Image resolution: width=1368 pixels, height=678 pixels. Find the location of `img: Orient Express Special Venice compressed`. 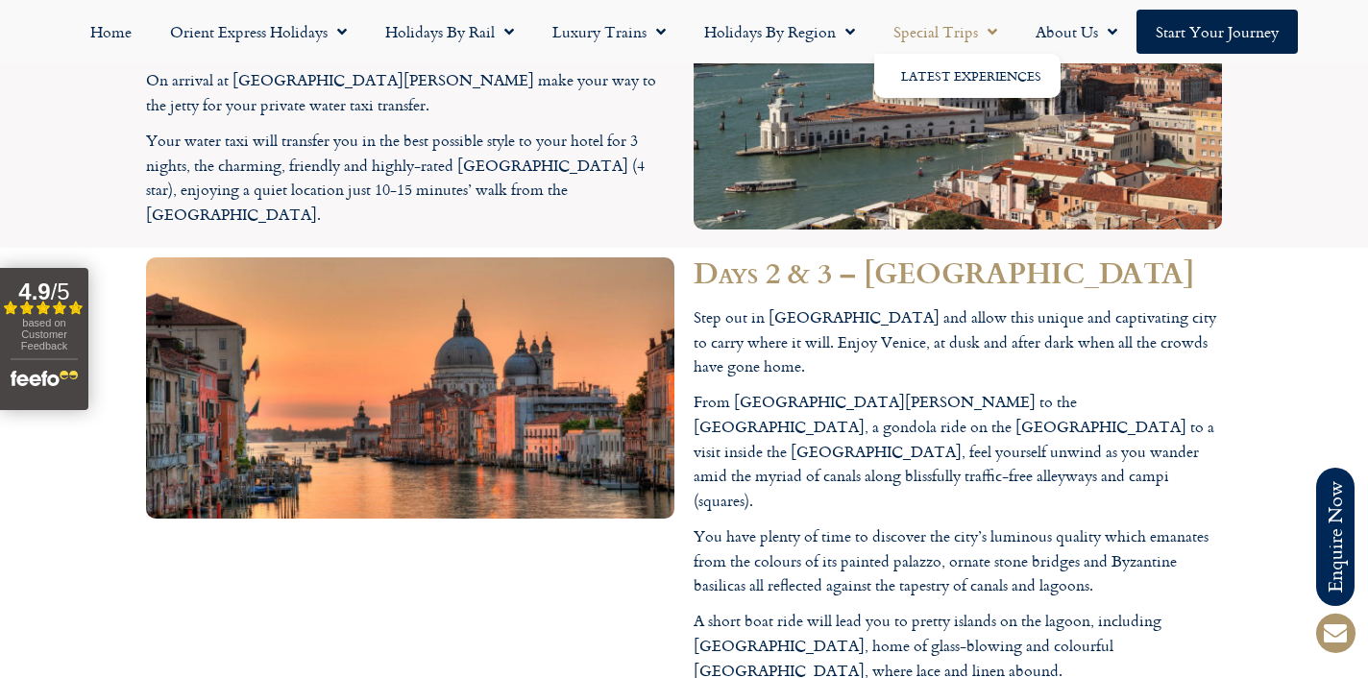

img: Orient Express Special Venice compressed is located at coordinates (410, 388).